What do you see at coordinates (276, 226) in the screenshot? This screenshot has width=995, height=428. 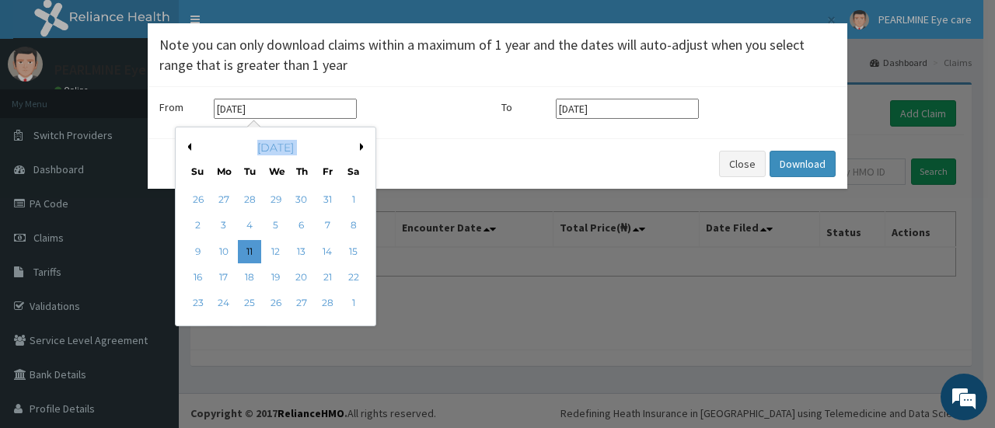 I see `div: Choose Wednesday, February 5th, 2025` at bounding box center [276, 226].